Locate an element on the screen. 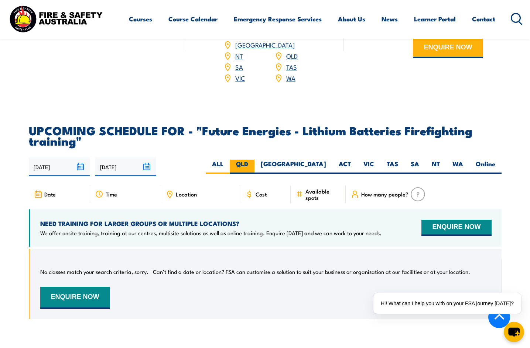  label: Online is located at coordinates (485, 167).